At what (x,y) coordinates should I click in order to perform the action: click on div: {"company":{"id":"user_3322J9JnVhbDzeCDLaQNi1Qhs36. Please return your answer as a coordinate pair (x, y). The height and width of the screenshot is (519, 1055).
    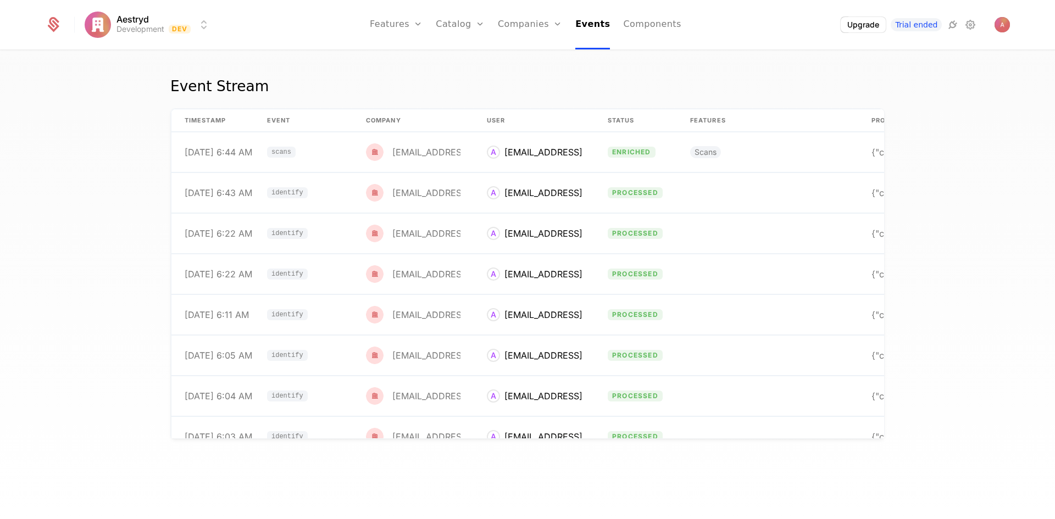
    Looking at the image, I should click on (914, 152).